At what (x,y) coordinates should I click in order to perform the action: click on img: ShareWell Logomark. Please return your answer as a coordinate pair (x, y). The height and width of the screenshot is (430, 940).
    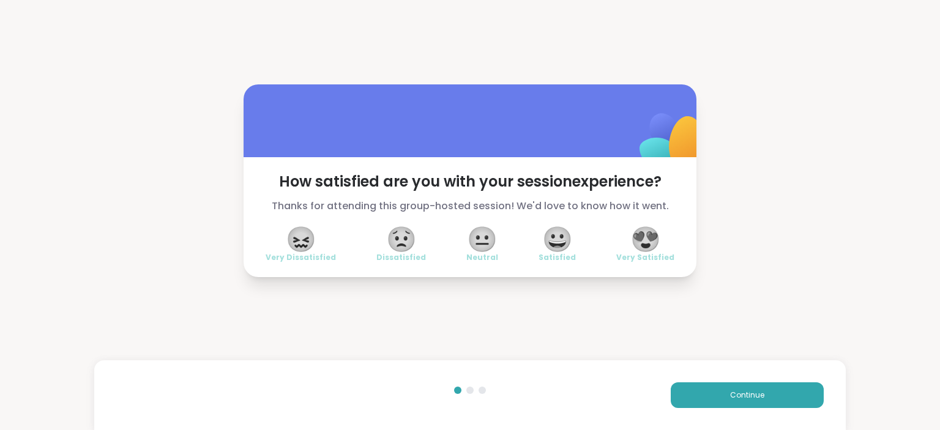
    Looking at the image, I should click on (672, 142).